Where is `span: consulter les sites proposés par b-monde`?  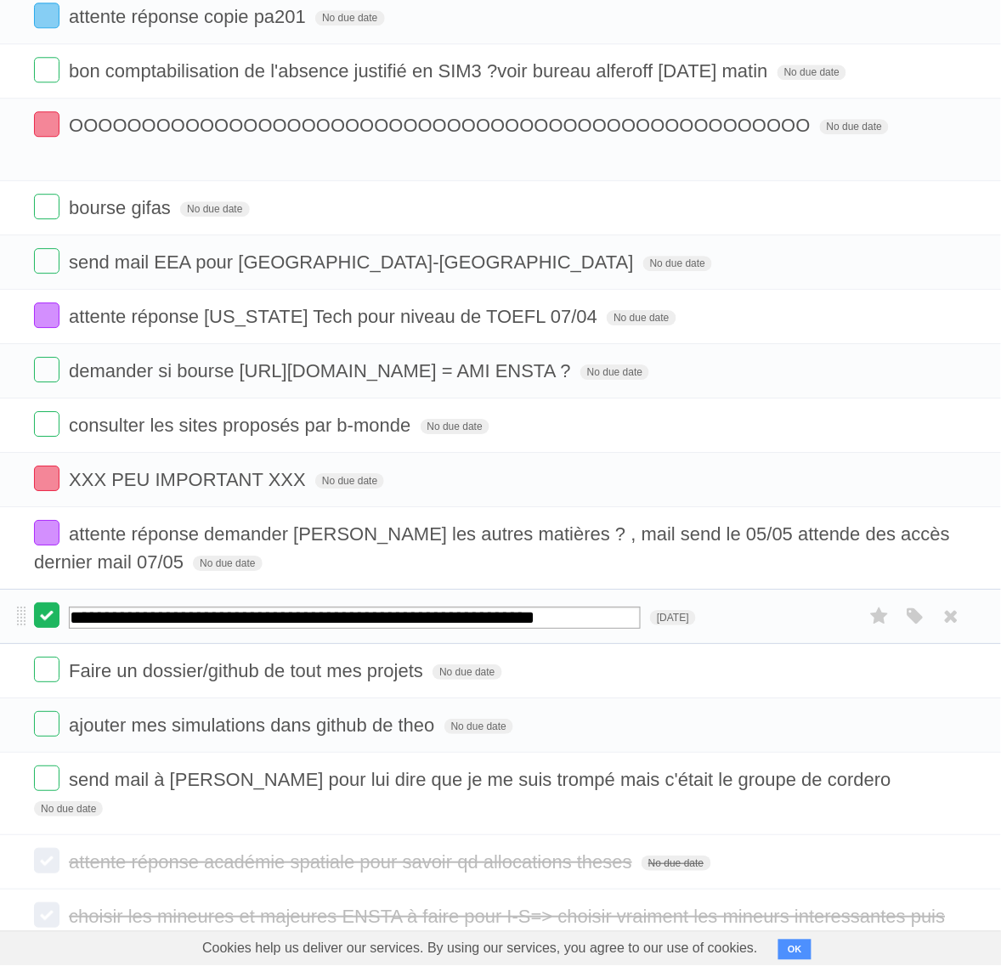
span: consulter les sites proposés par b-monde is located at coordinates (241, 425).